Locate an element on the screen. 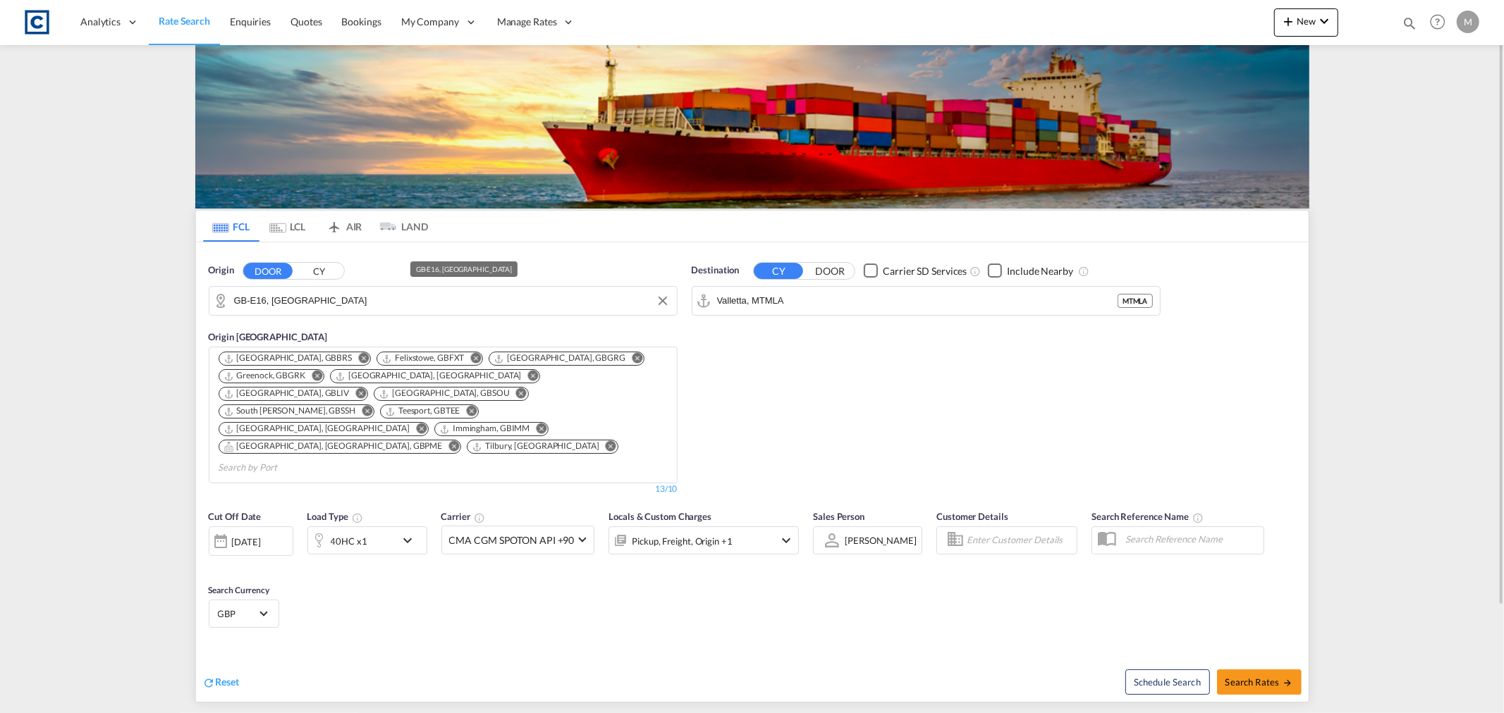 The height and width of the screenshot is (713, 1504). div: Thamesport, GBTHP is located at coordinates (317, 429).